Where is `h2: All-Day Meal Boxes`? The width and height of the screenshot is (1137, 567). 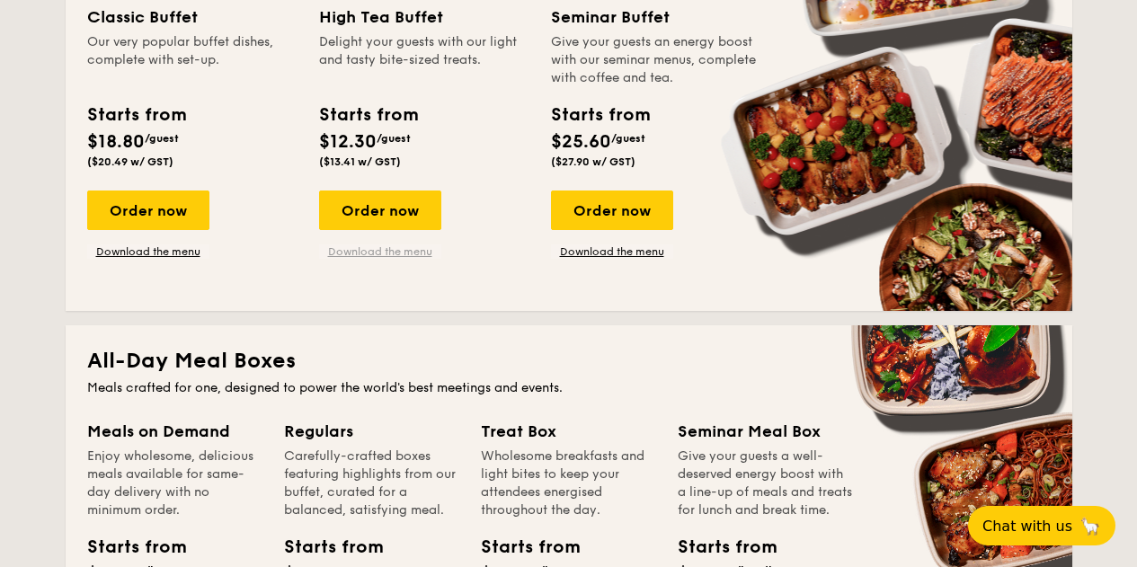 h2: All-Day Meal Boxes is located at coordinates (569, 361).